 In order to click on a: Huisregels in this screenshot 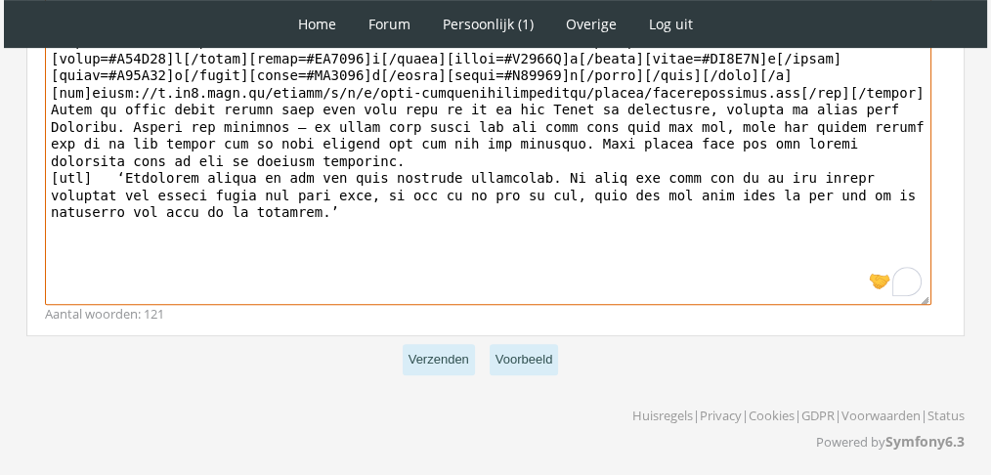, I will do `click(663, 415)`.